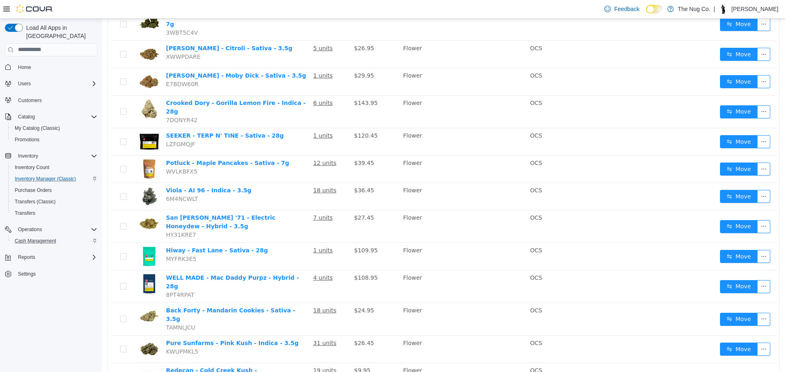  Describe the element at coordinates (54, 179) in the screenshot. I see `button: Inventory Manager (Classic)` at that location.